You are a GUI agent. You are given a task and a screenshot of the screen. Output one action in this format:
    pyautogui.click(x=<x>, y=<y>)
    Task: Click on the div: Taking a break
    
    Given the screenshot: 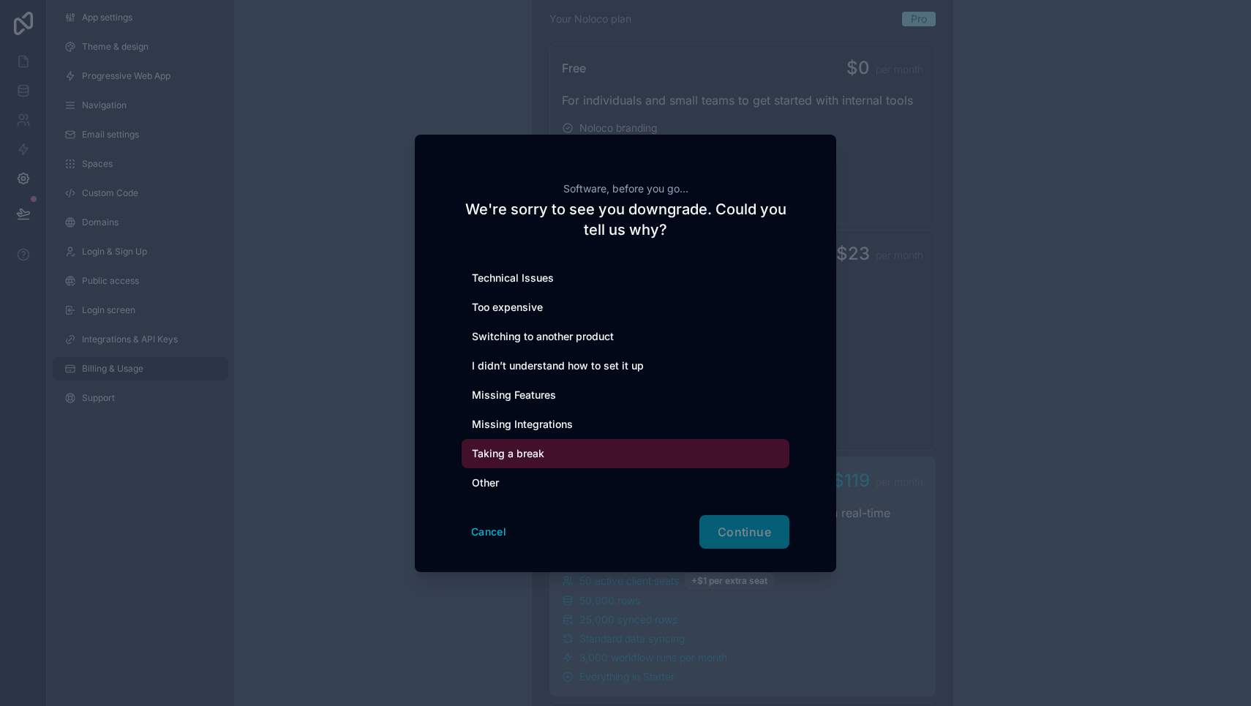 What is the action you would take?
    pyautogui.click(x=626, y=454)
    